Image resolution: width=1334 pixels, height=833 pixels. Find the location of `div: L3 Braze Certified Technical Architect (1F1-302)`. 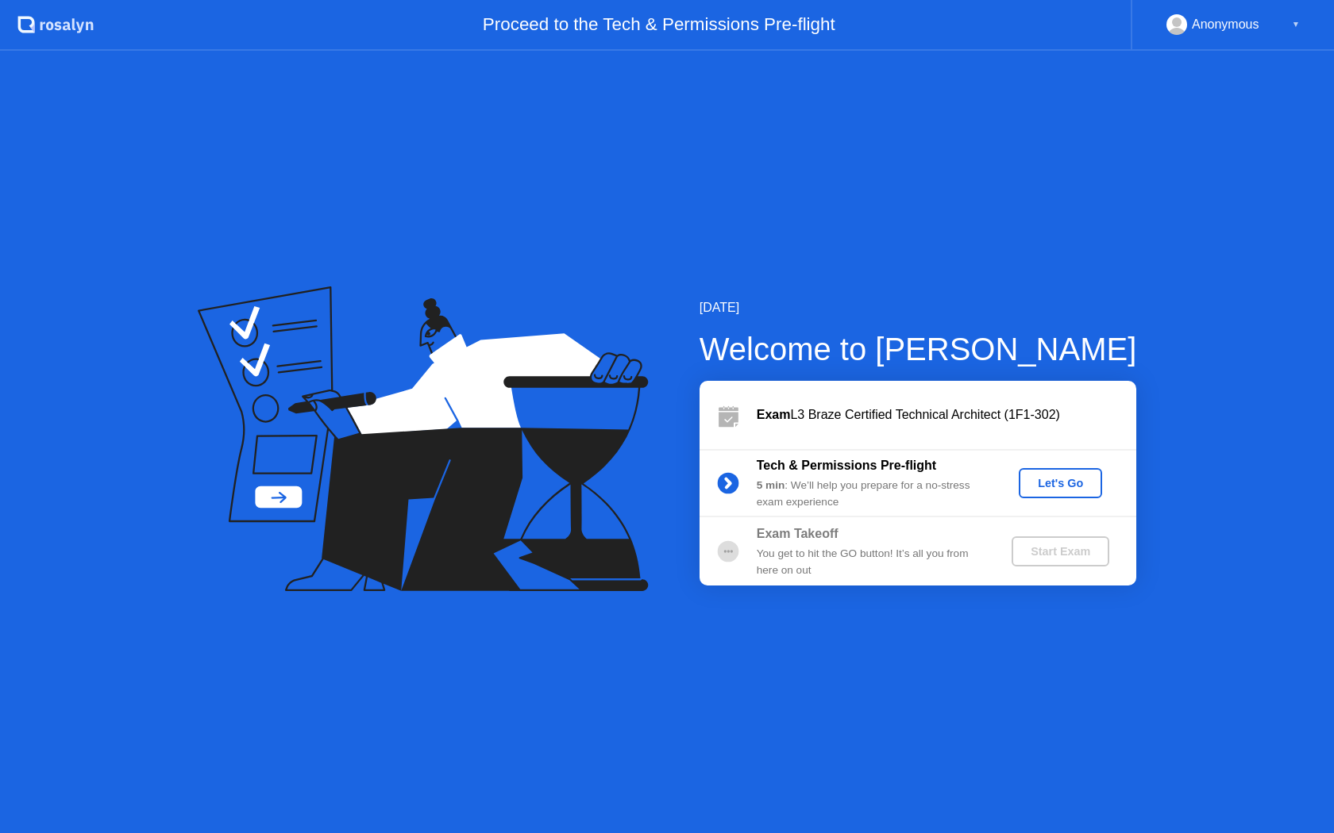

div: L3 Braze Certified Technical Architect (1F1-302) is located at coordinates (946, 415).